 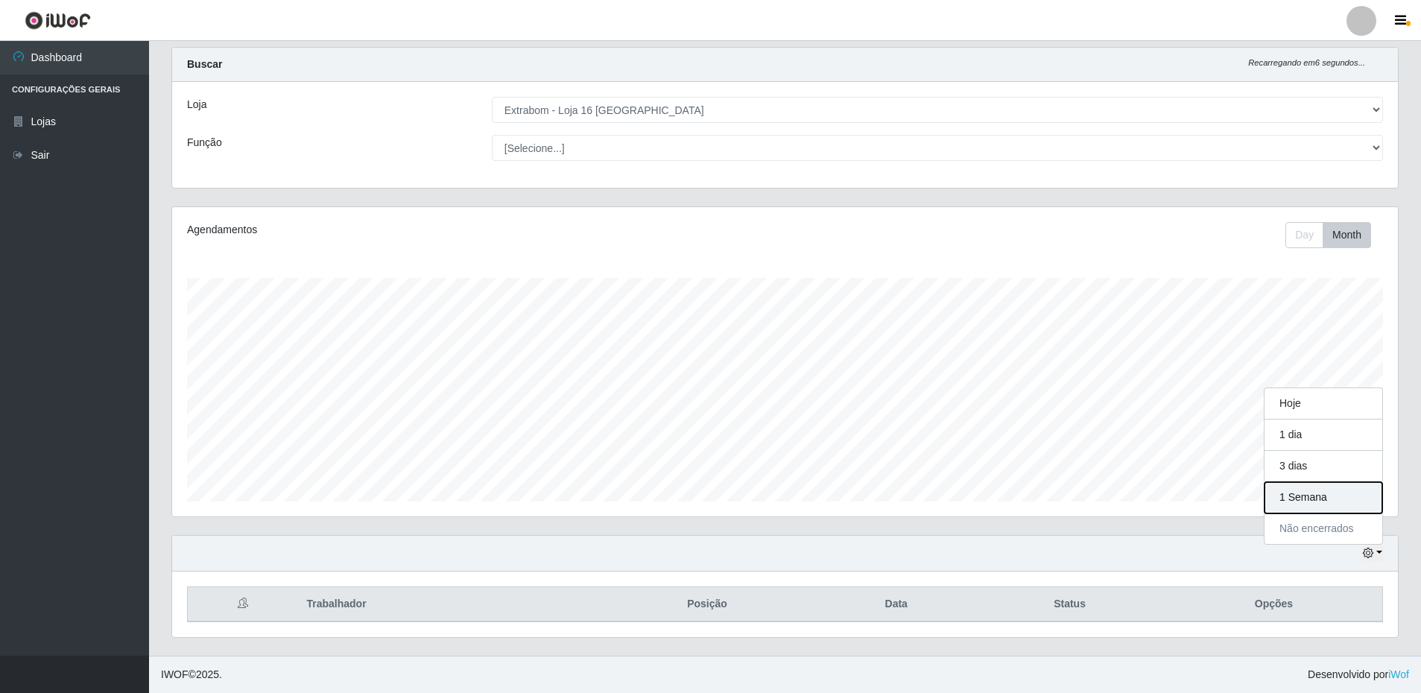 I want to click on button: Não encerrados, so click(x=1323, y=528).